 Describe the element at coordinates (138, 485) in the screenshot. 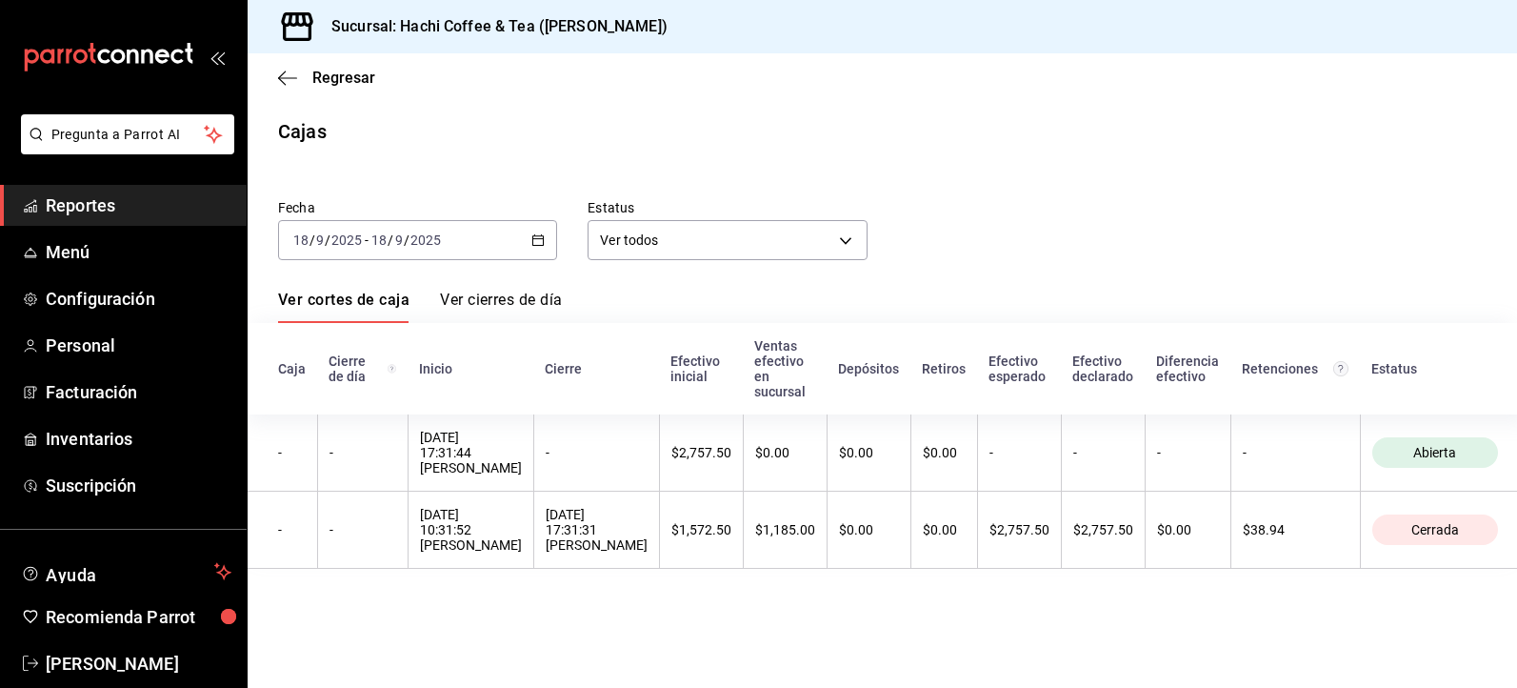

I see `span: Suscripción` at that location.